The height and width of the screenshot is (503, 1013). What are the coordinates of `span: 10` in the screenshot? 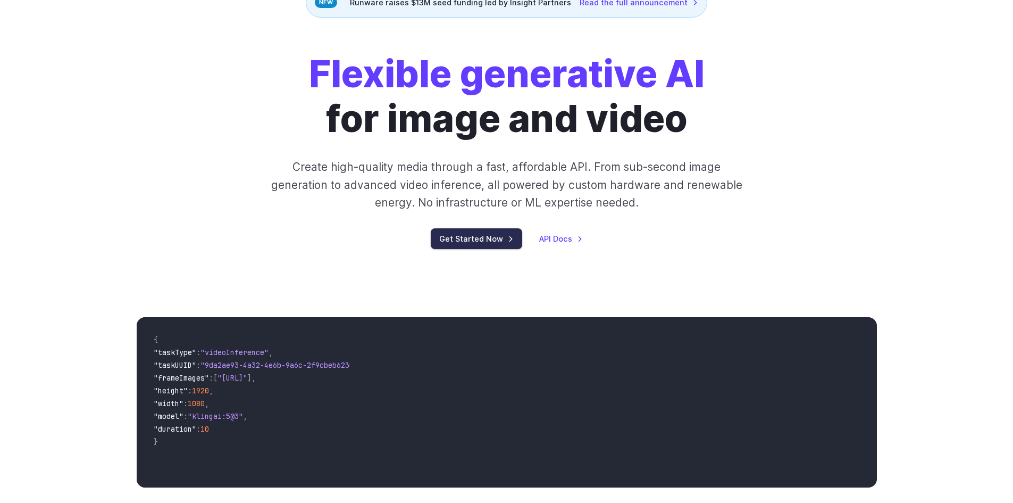 It's located at (205, 429).